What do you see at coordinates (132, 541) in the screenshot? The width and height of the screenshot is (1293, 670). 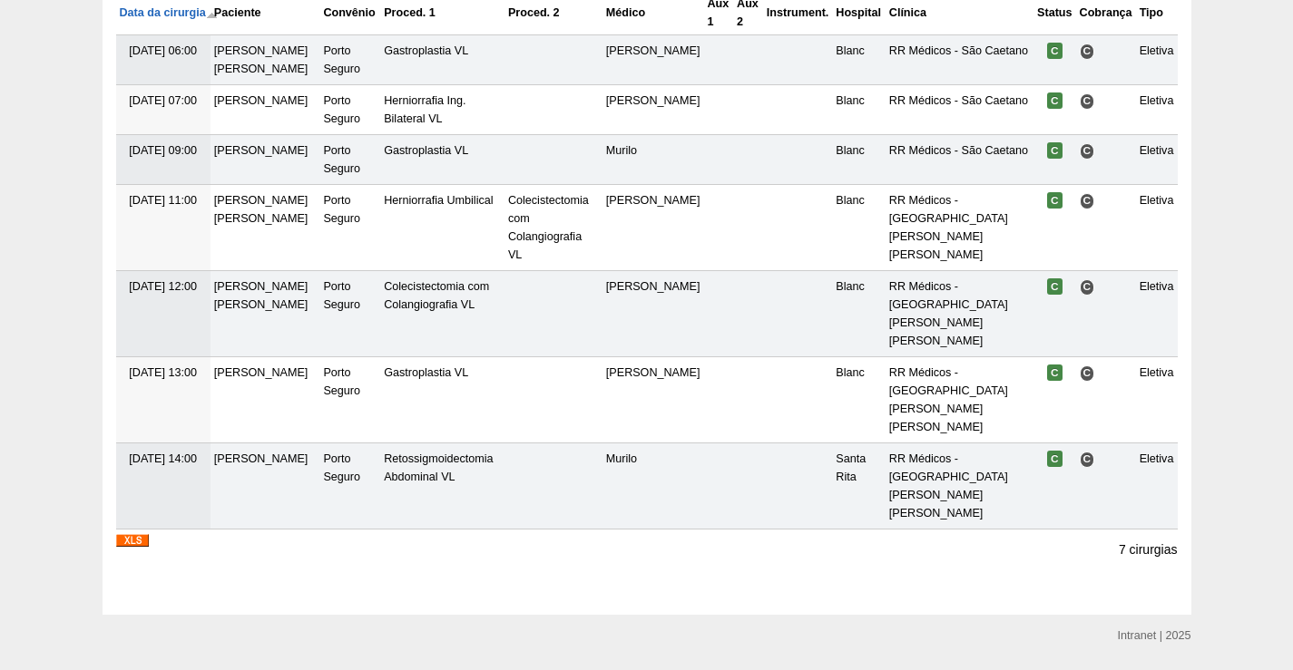 I see `img: XLS` at bounding box center [132, 541].